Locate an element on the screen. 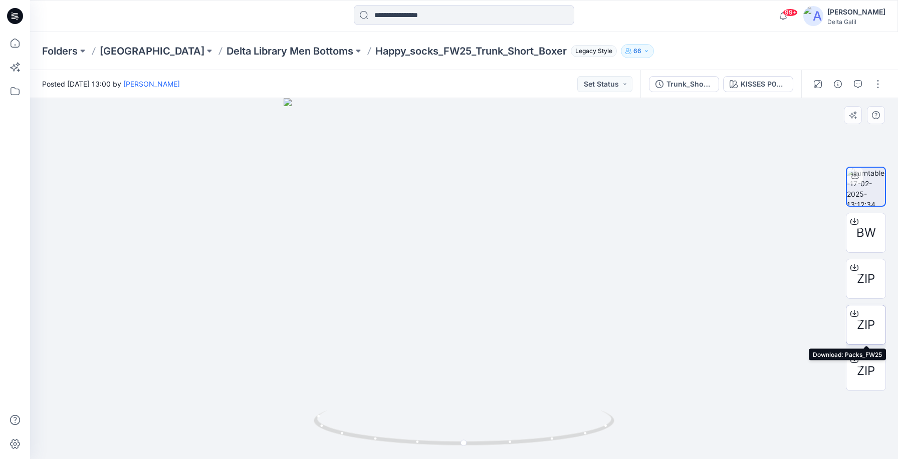  div: Delta Galil is located at coordinates (856, 22).